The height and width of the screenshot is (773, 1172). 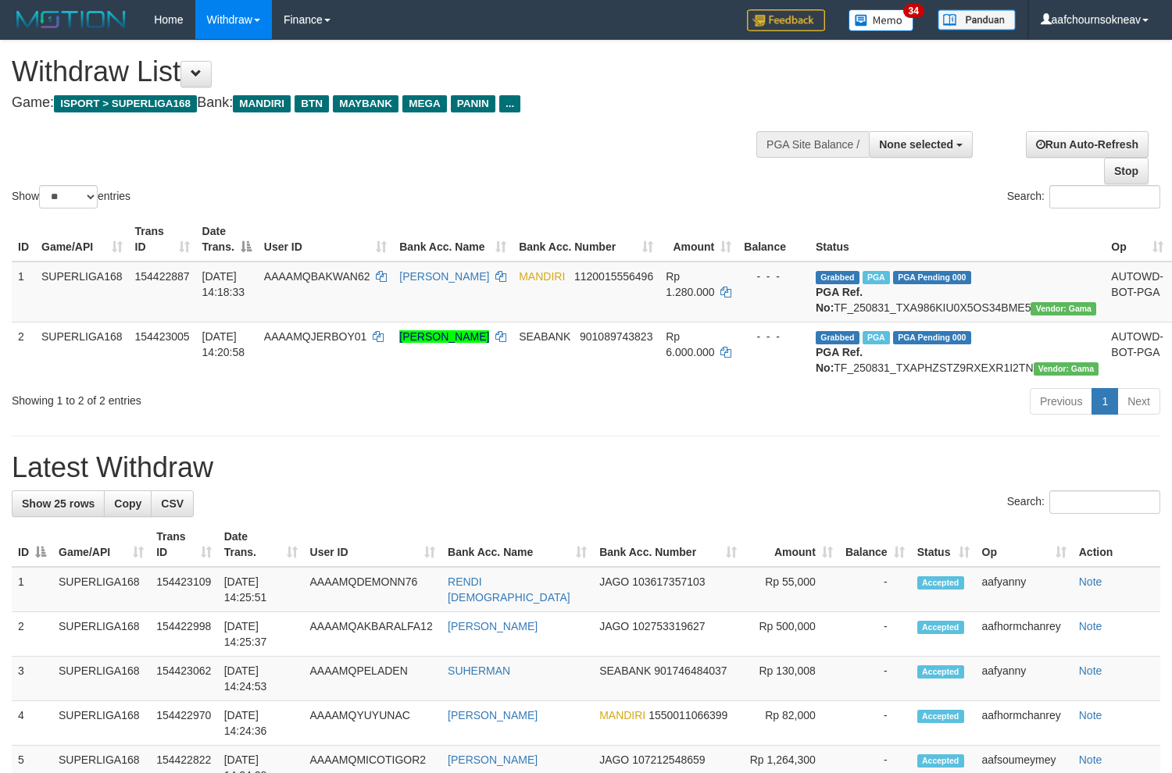 What do you see at coordinates (184, 634) in the screenshot?
I see `td: 154422998` at bounding box center [184, 634].